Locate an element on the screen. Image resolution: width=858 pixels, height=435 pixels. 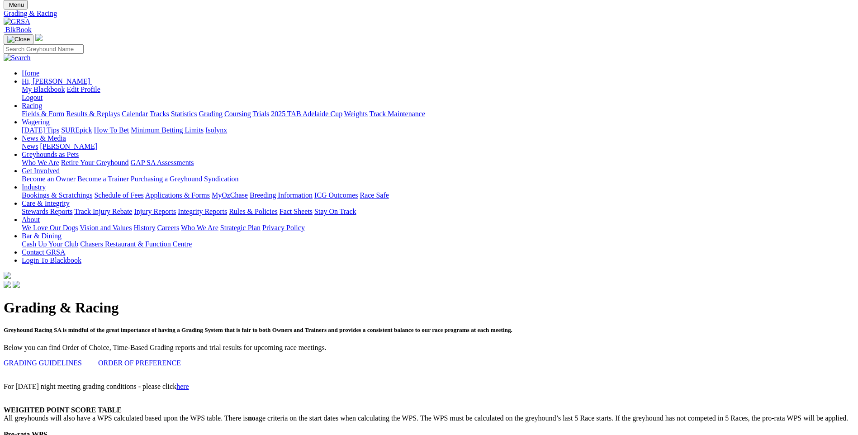
a: Track Maintenance is located at coordinates (397, 114).